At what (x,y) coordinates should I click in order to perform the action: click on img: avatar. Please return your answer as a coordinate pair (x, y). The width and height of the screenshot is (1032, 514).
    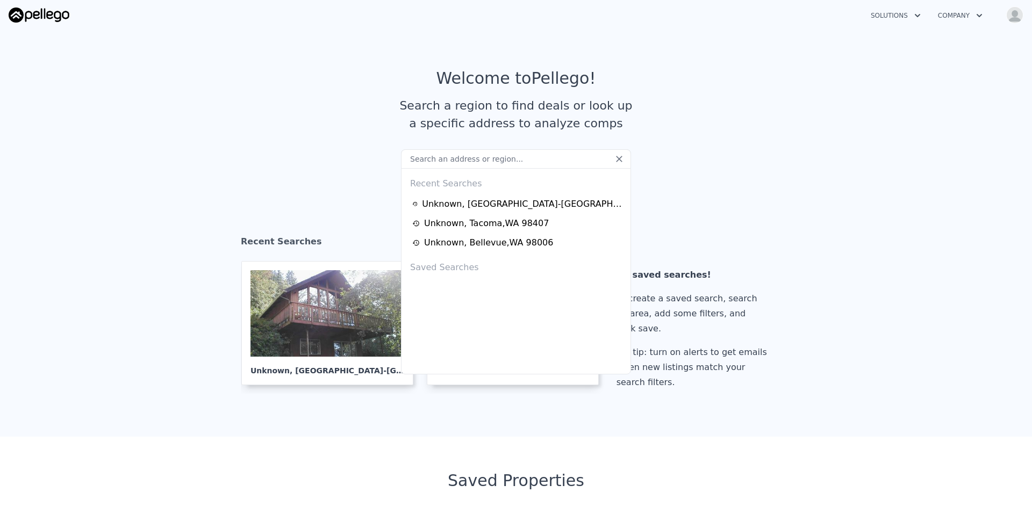
    Looking at the image, I should click on (1015, 15).